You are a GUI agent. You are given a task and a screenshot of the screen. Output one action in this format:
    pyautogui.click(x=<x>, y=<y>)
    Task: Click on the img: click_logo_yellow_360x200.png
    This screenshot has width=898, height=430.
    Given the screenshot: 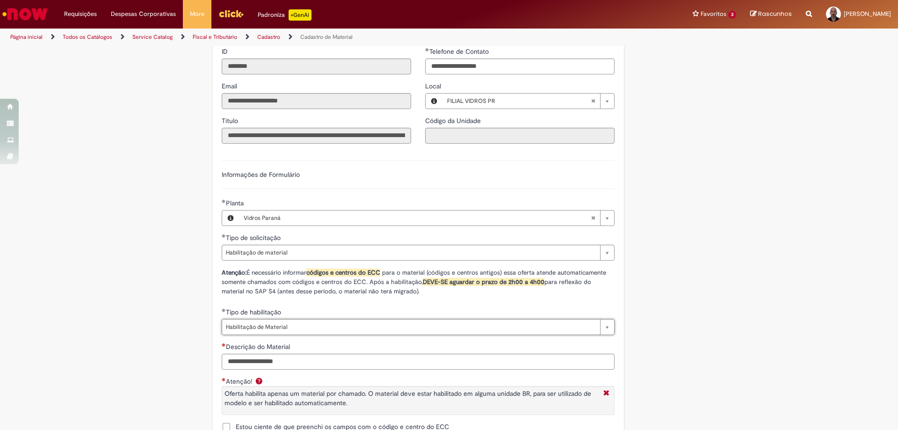 What is the action you would take?
    pyautogui.click(x=231, y=14)
    